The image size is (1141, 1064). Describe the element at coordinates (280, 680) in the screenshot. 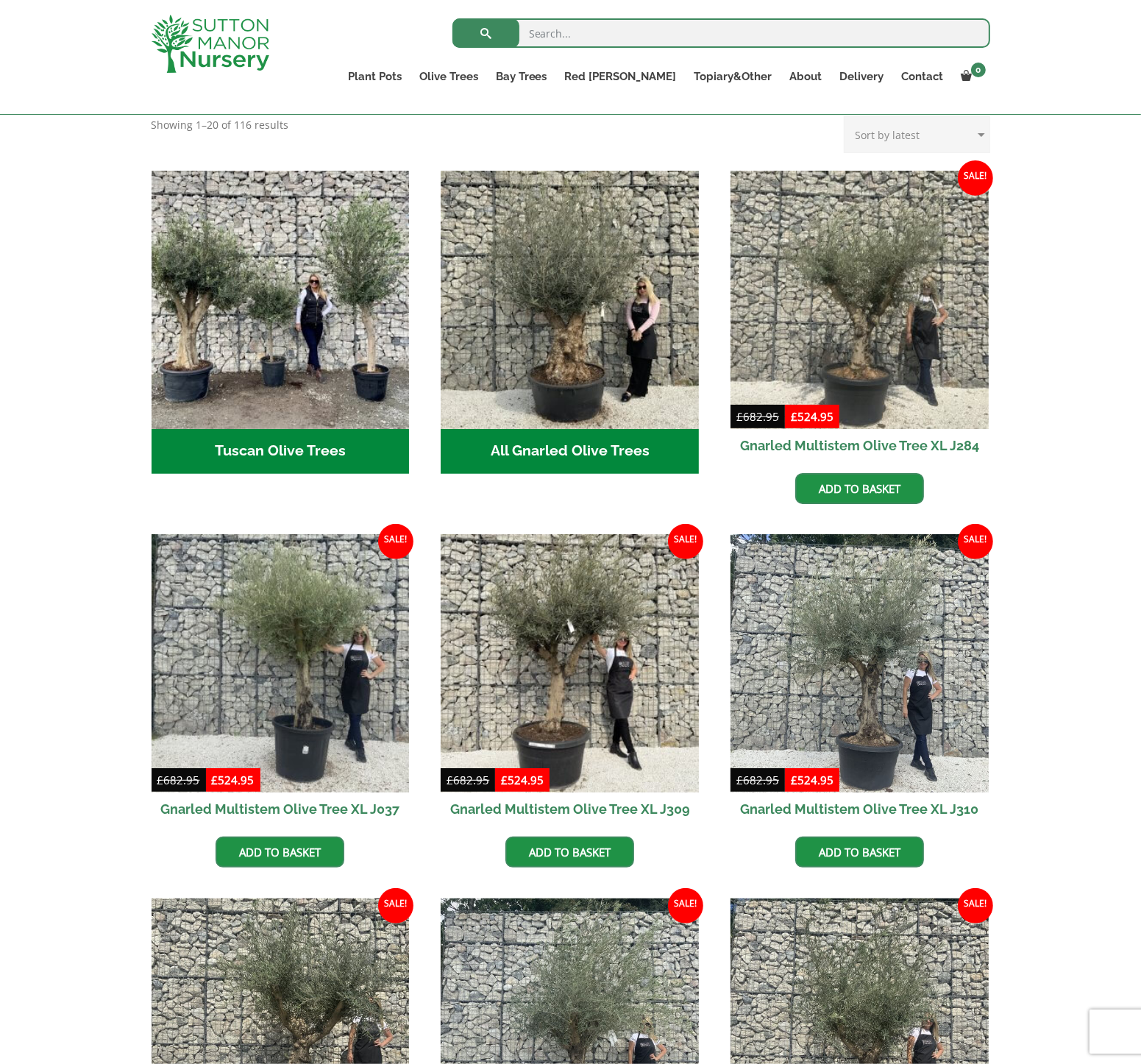

I see `a: Sale! Gnarled Multistem Olive Tree XL J037` at that location.